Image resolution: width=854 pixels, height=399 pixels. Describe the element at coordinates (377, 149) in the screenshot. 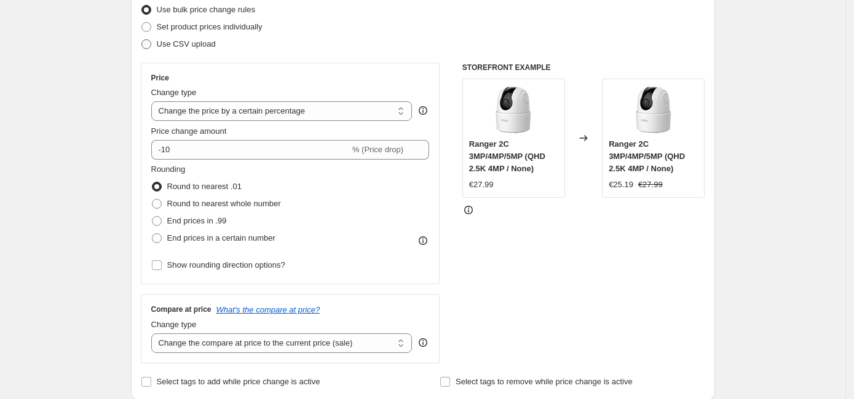

I see `span: % (Price drop)` at that location.